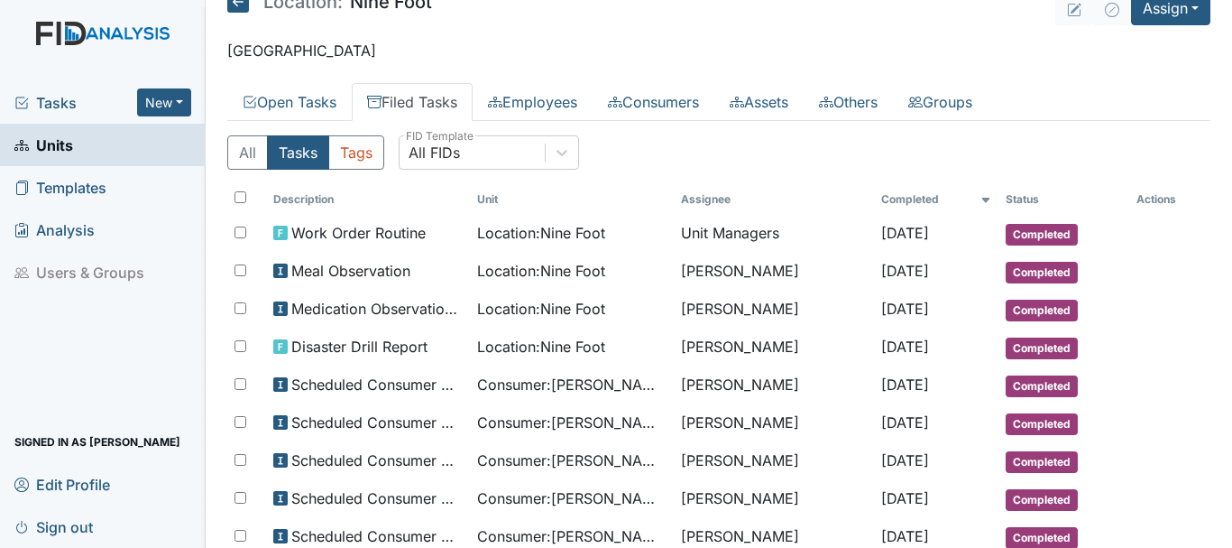  I want to click on th: Actions, so click(1170, 199).